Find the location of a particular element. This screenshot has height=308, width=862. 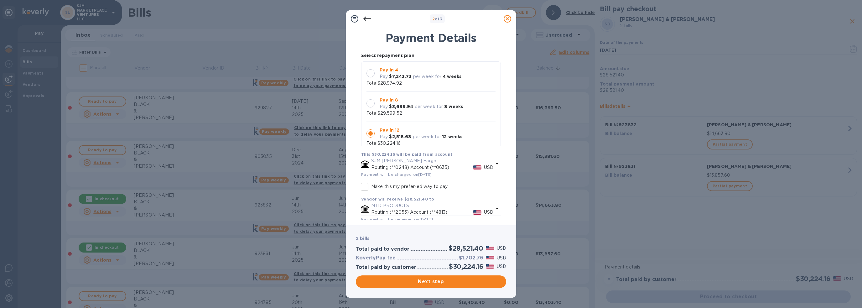

b: 8 weeks is located at coordinates (453, 106).